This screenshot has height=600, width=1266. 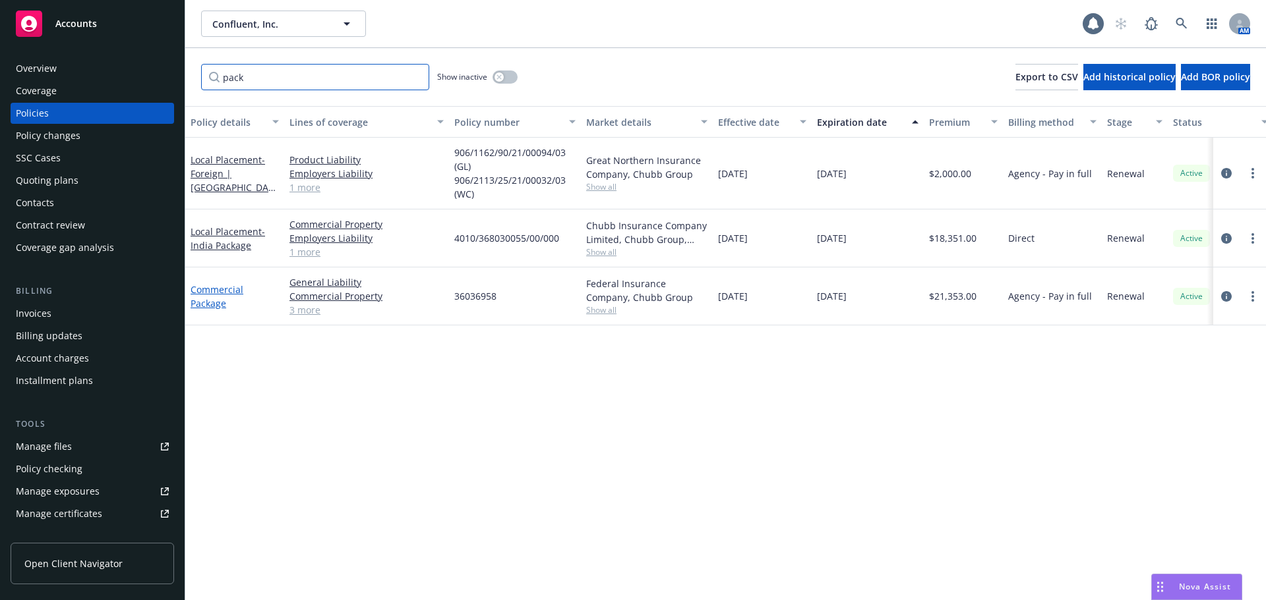 I want to click on button: Nova Assist, so click(x=1196, y=587).